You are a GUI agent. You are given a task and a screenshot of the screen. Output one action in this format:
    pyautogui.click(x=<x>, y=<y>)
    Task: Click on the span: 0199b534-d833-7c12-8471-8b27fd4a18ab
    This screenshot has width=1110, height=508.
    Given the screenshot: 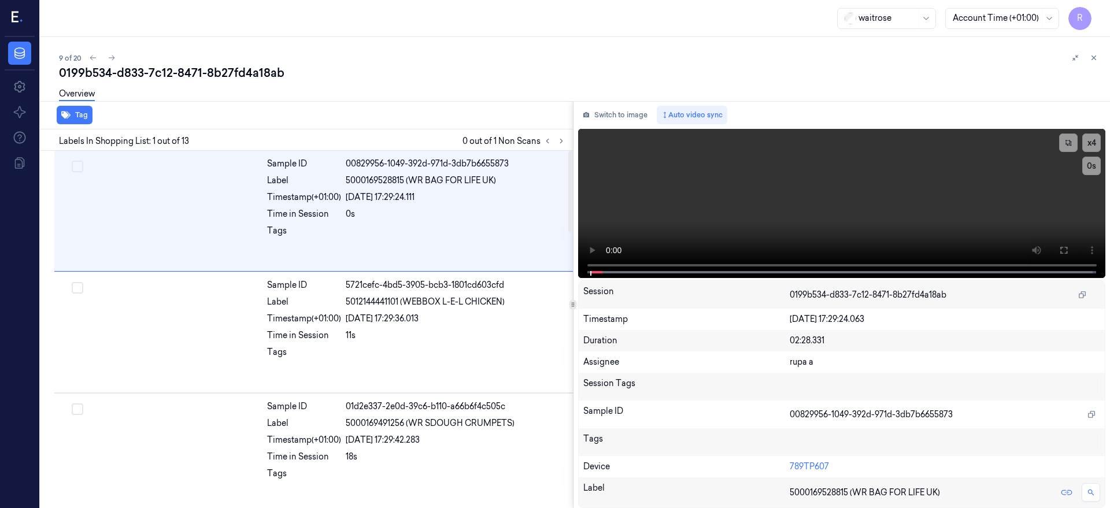 What is the action you would take?
    pyautogui.click(x=868, y=295)
    